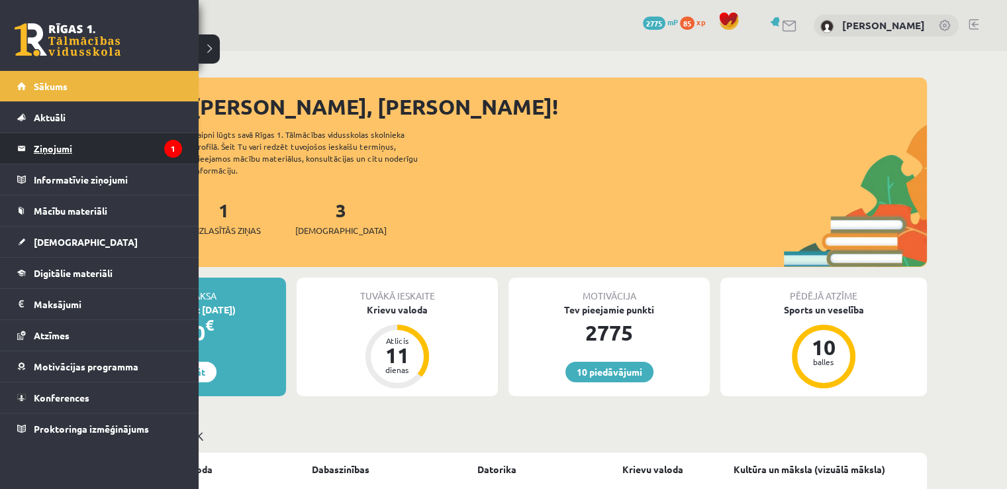 Image resolution: width=1007 pixels, height=489 pixels. Describe the element at coordinates (653, 469) in the screenshot. I see `a: Krievu valoda` at that location.